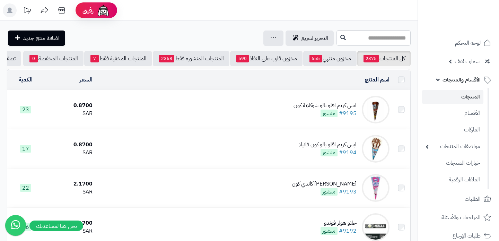 Image resolution: width=499 pixels, height=241 pixels. I want to click on a: مخزون قارب على النفاذ590, so click(266, 59).